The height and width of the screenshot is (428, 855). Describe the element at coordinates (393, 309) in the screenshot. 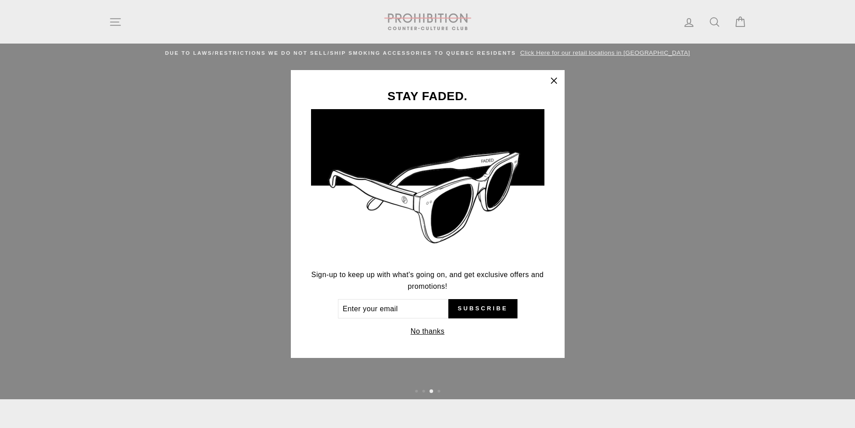

I see `input: Enter your email` at that location.